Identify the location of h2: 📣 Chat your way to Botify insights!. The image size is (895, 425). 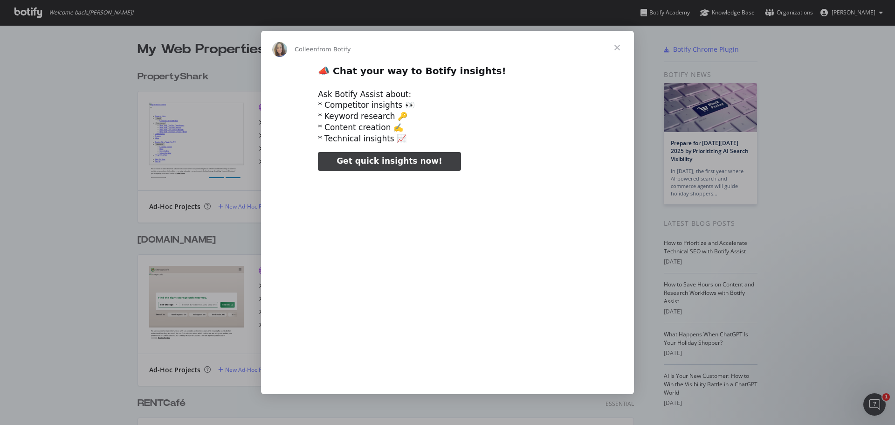
(448, 73).